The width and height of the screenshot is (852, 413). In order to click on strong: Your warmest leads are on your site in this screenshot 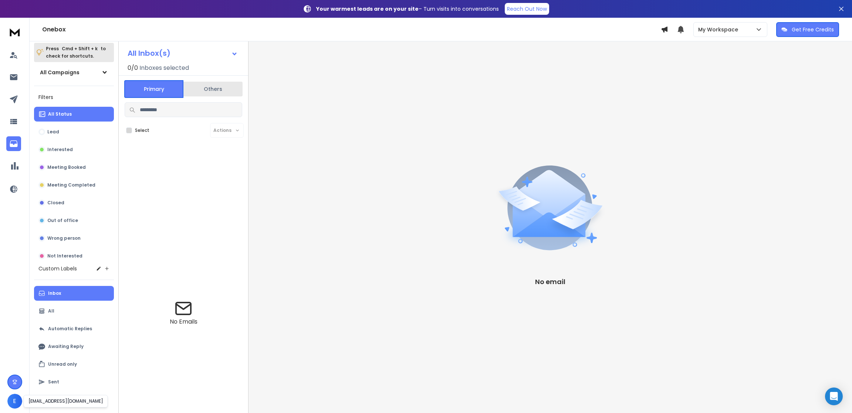, I will do `click(367, 9)`.